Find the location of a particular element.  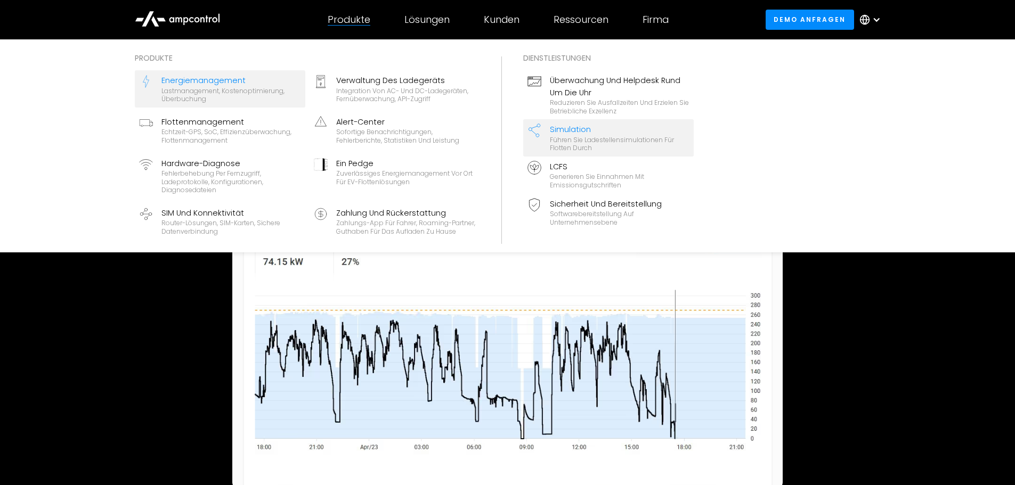

a: SIM und KonnektivitätRouter-Lösungen, SIM-Karten, sichere Datenverbindung is located at coordinates (220, 222).